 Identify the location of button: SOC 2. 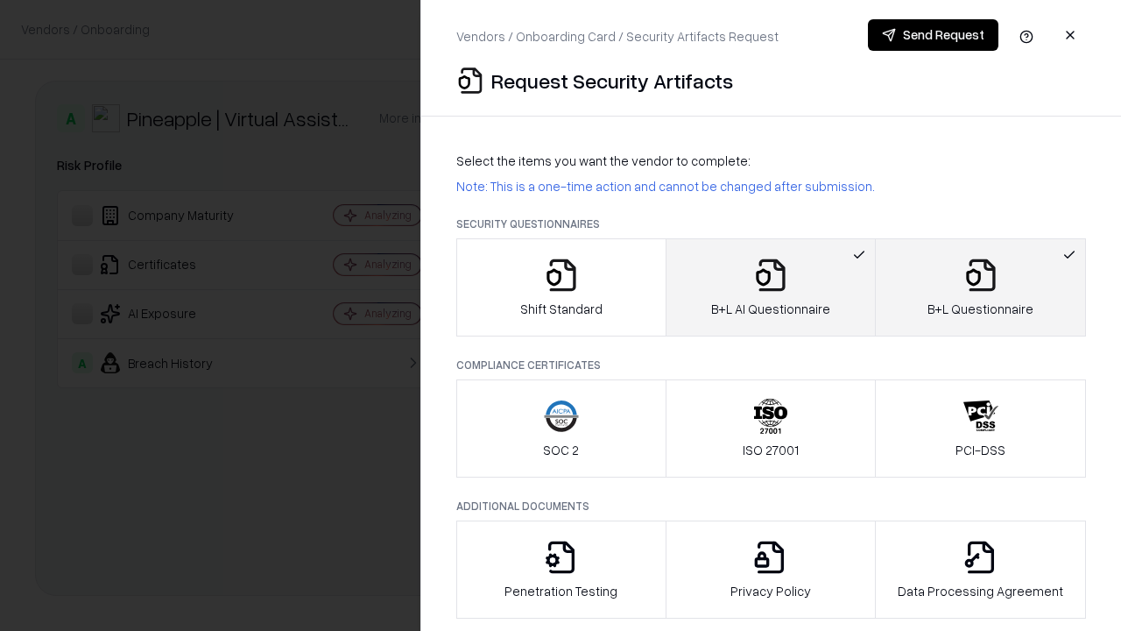
(561, 428).